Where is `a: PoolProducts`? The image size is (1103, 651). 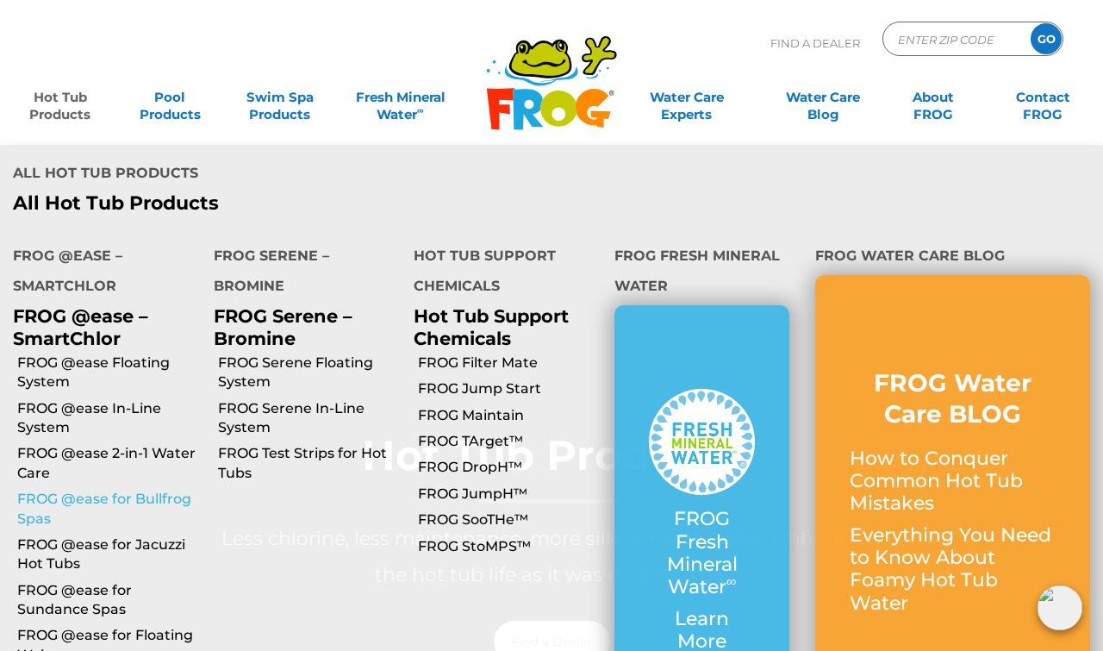
a: PoolProducts is located at coordinates (170, 97).